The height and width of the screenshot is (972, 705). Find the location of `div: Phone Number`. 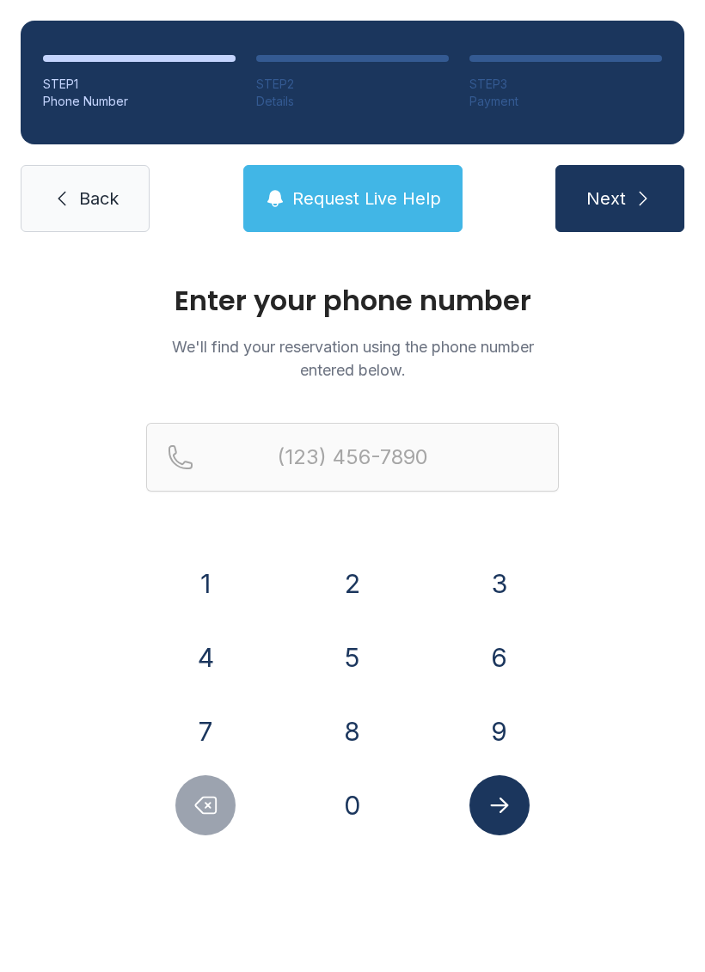

div: Phone Number is located at coordinates (139, 101).